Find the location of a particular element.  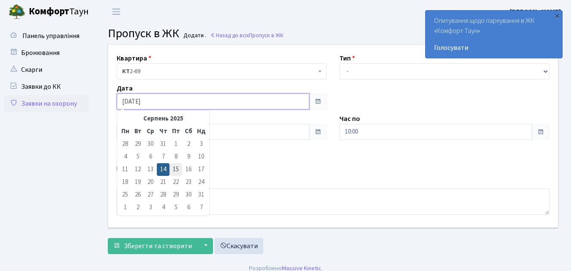

td: 11 is located at coordinates (125, 170).